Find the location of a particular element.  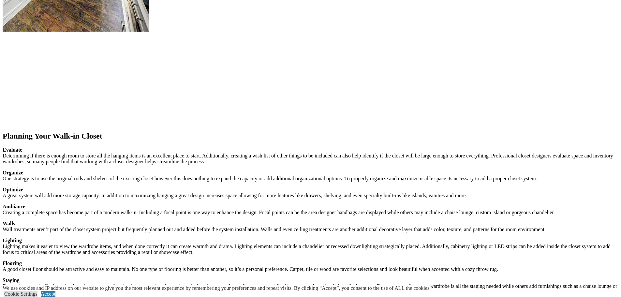

p: Wall treatments aren’t part of the closet system project but frequently planned out and added bef... is located at coordinates (310, 226).